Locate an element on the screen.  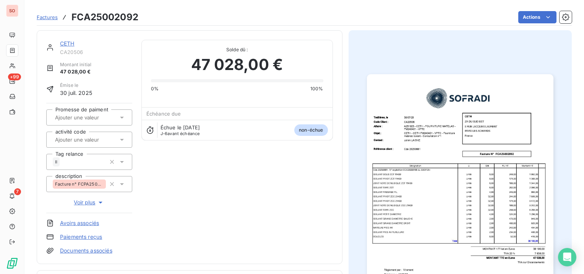
span: Échéance due is located at coordinates (164, 113).